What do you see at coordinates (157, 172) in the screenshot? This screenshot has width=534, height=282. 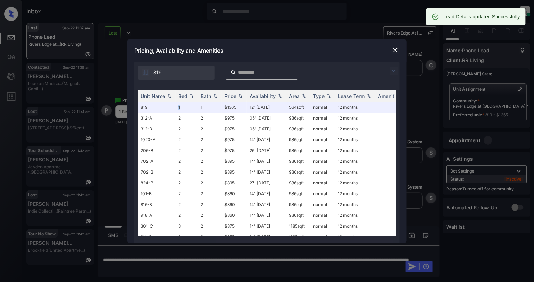 I see `td: 702-B` at bounding box center [157, 172].